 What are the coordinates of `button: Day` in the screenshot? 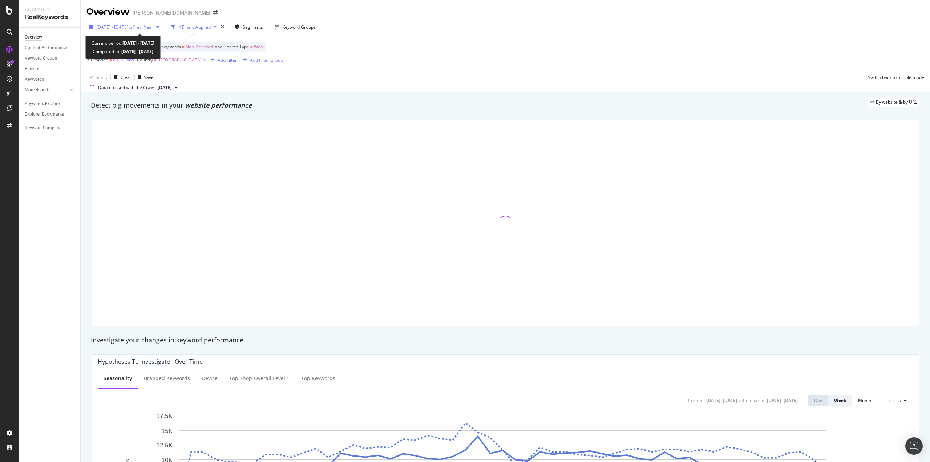 It's located at (818, 400).